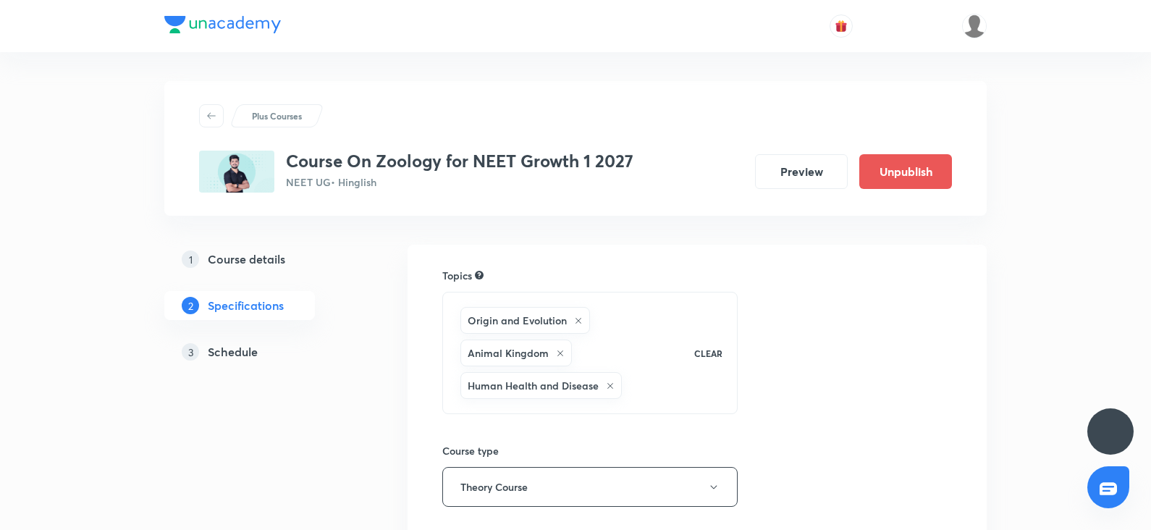 The image size is (1151, 530). Describe the element at coordinates (222, 26) in the screenshot. I see `a: Company Logo` at that location.